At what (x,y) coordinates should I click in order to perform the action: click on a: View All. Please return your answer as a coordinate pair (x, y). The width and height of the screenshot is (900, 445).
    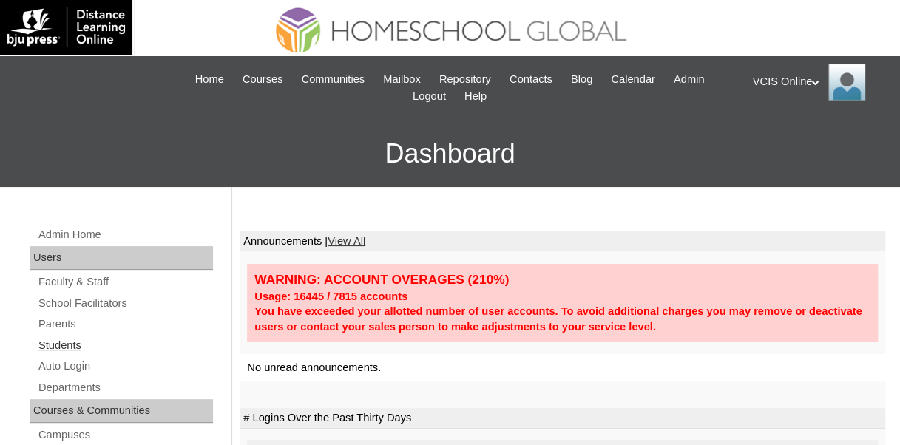
    Looking at the image, I should click on (346, 241).